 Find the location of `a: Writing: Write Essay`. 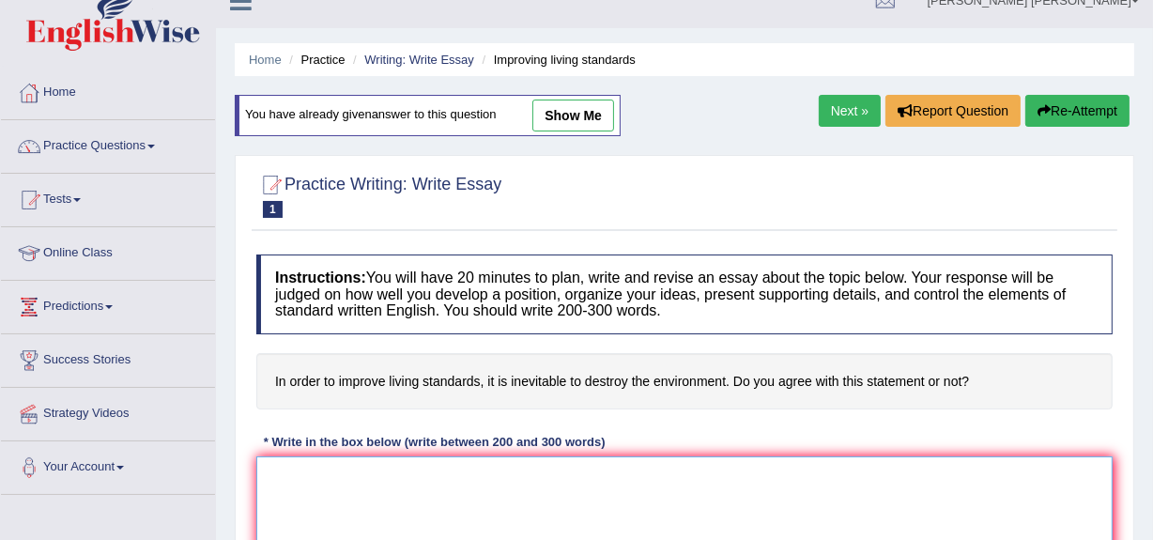

a: Writing: Write Essay is located at coordinates (419, 59).